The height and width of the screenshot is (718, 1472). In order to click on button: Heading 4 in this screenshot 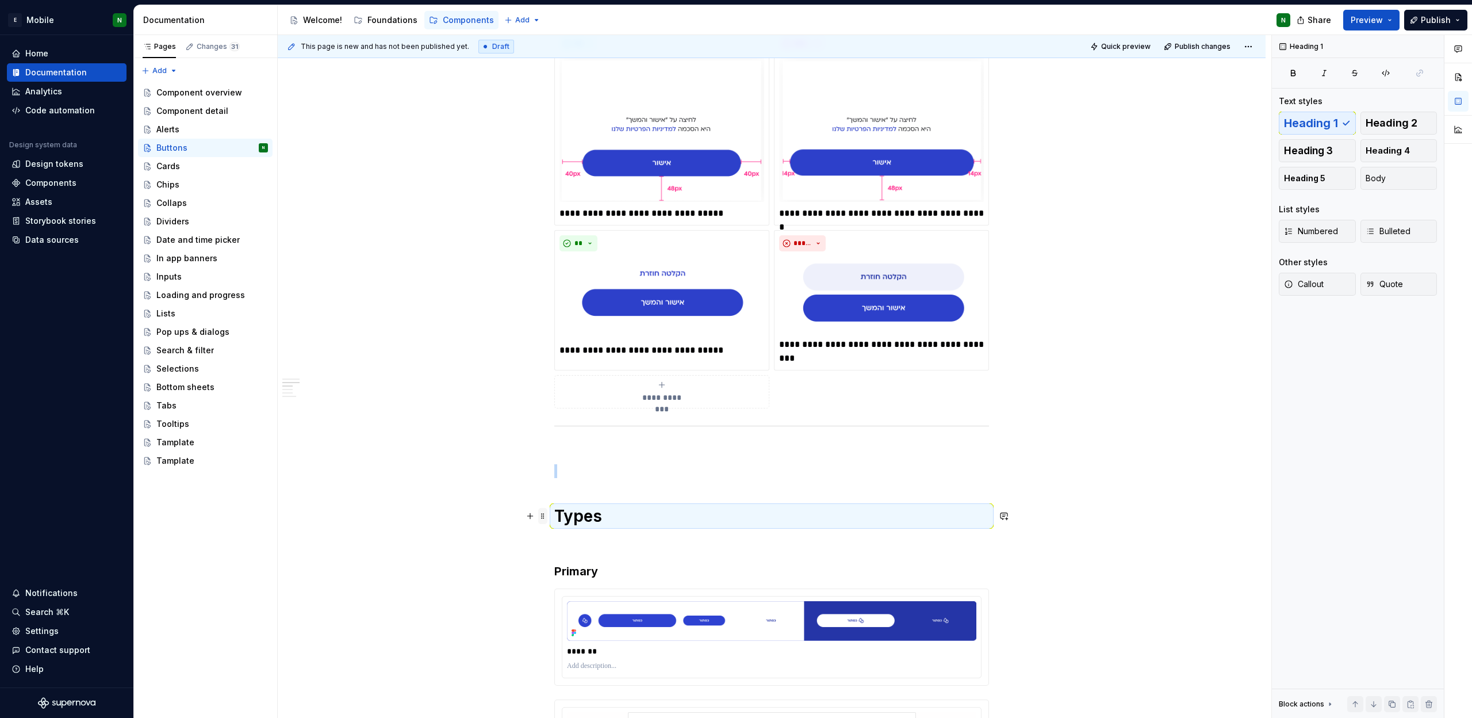, I will do `click(1399, 151)`.